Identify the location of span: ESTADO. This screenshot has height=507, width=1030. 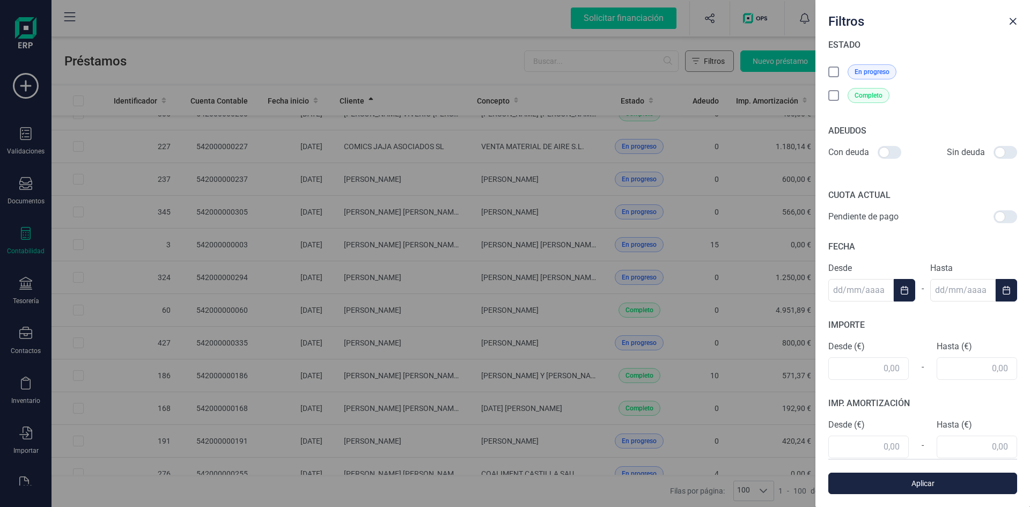
(844, 45).